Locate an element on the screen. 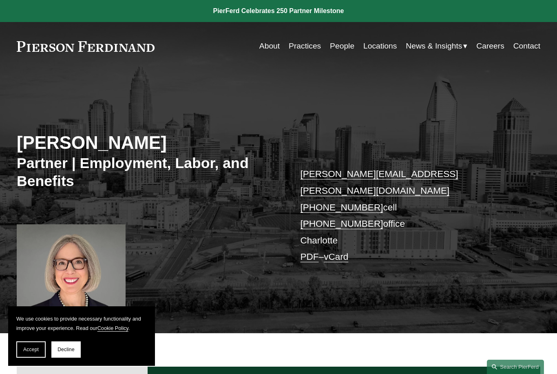 The image size is (557, 374). a: Contact is located at coordinates (527, 46).